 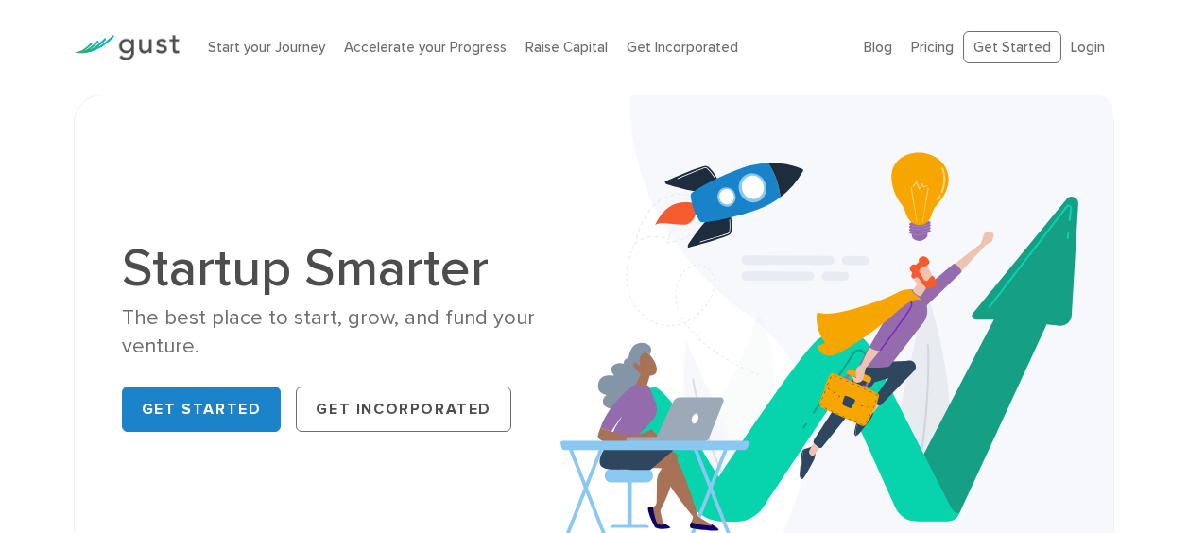 I want to click on a: Pricing, so click(x=932, y=47).